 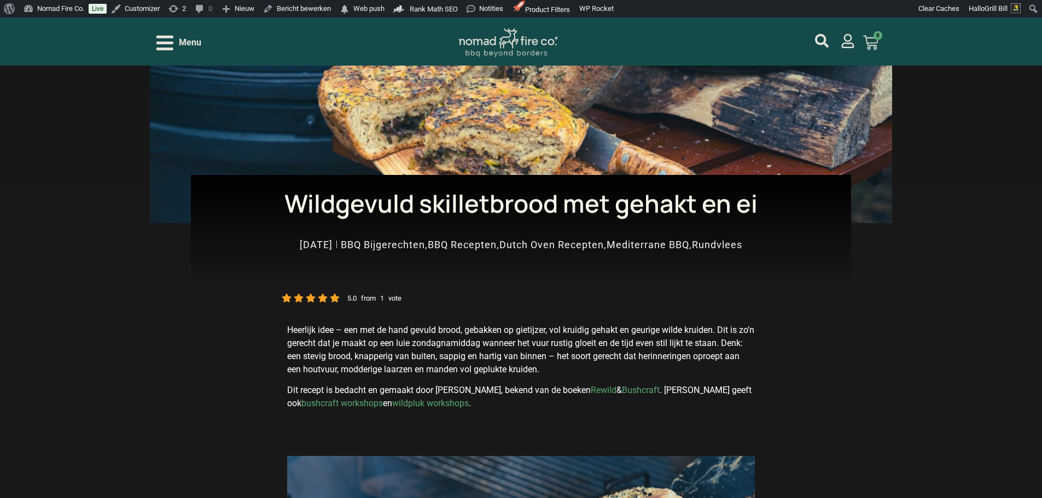 I want to click on a: BBQ Recepten, so click(x=462, y=245).